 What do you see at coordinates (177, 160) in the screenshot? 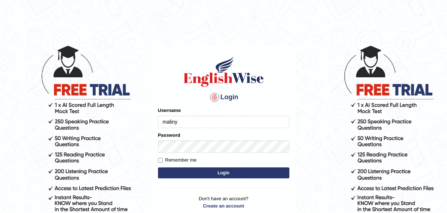
I see `label: Remember me` at bounding box center [177, 160].